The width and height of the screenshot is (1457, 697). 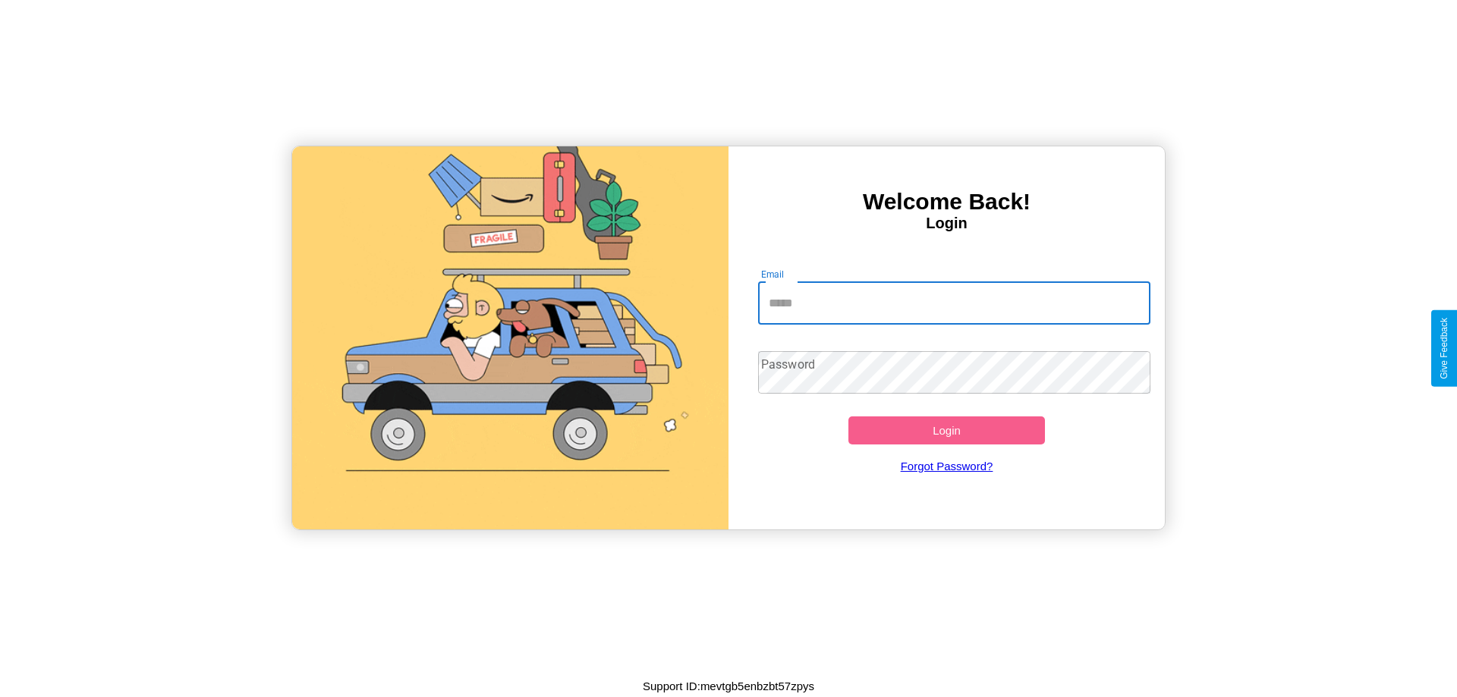 I want to click on button: Login, so click(x=946, y=430).